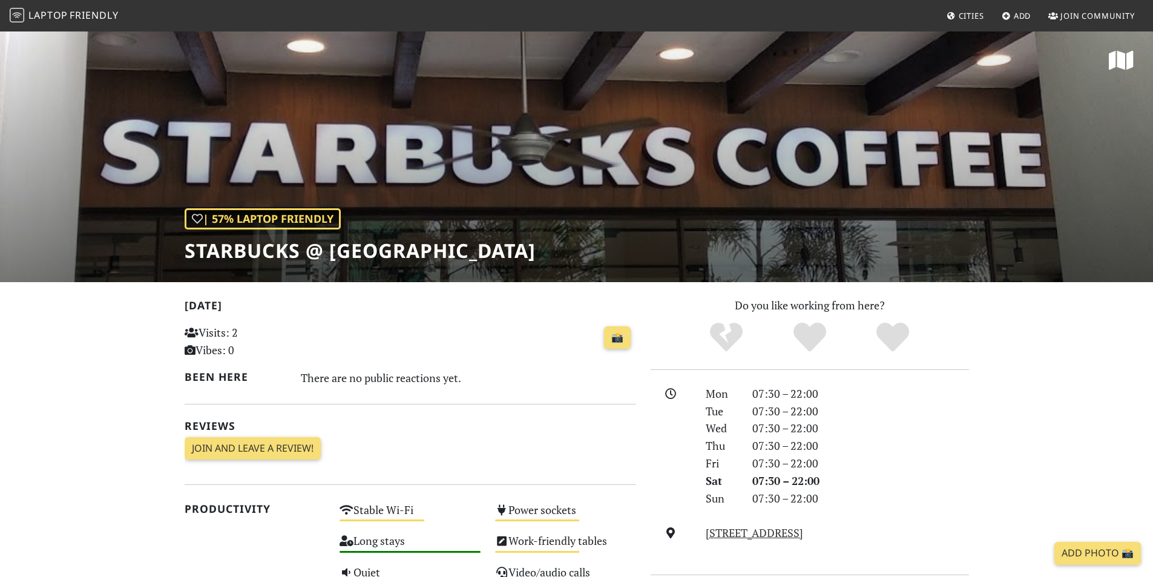 Image resolution: width=1153 pixels, height=577 pixels. I want to click on span: Friendly, so click(94, 15).